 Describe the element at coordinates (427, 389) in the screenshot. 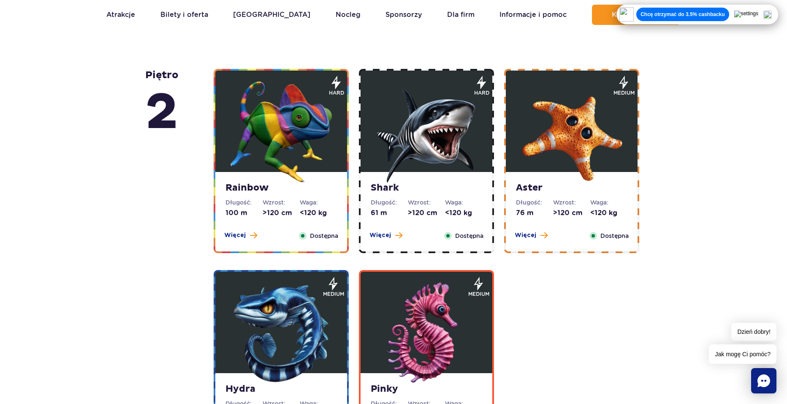

I see `strong: Pinky` at that location.